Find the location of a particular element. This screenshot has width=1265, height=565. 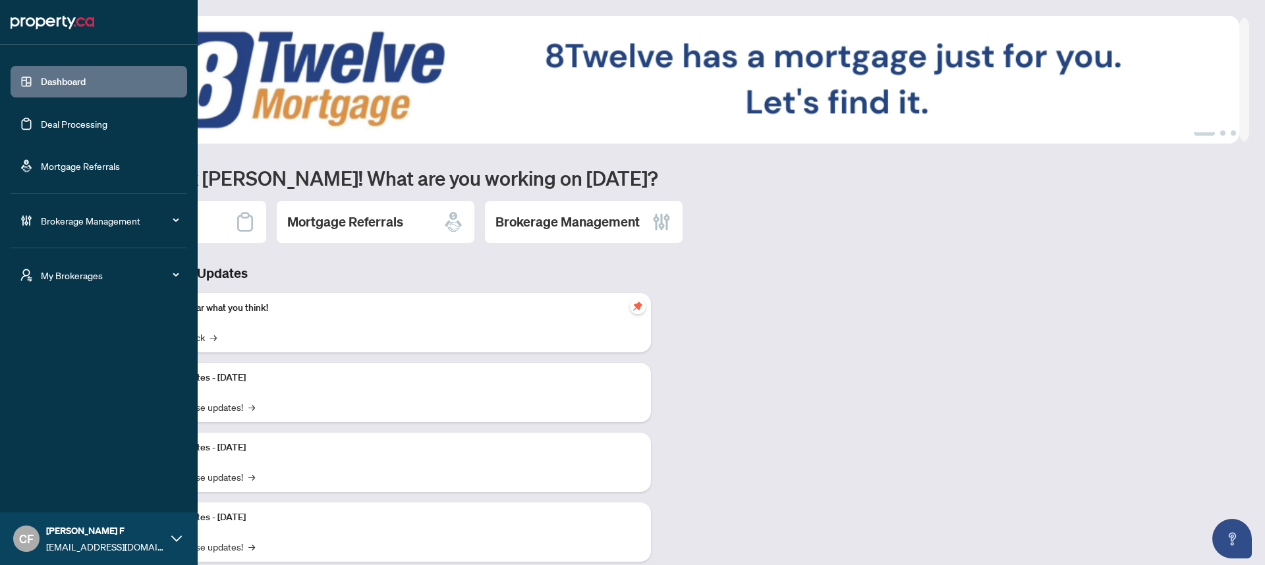

a: Mortgage Referrals is located at coordinates (80, 166).